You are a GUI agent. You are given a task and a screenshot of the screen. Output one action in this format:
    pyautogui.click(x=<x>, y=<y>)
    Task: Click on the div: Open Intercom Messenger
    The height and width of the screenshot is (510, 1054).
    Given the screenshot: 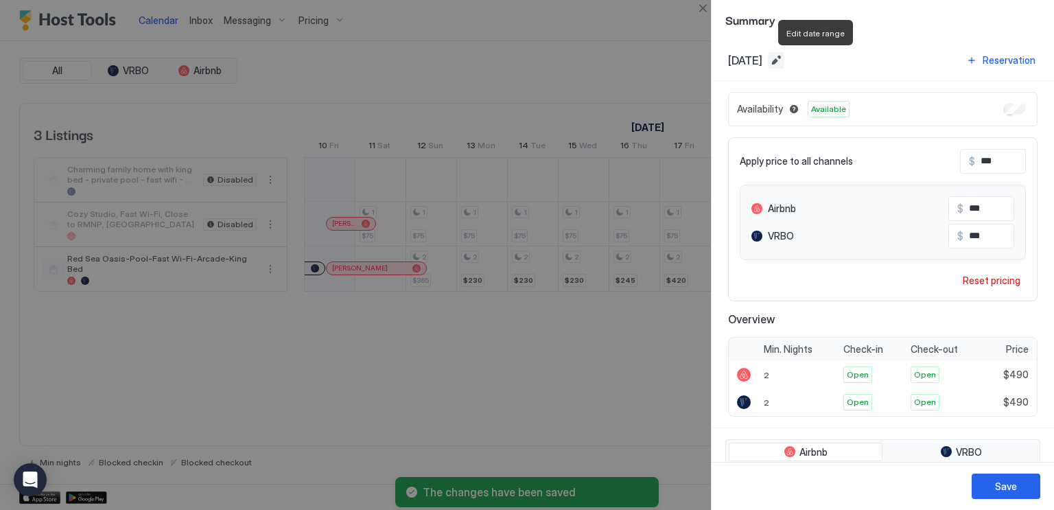 What is the action you would take?
    pyautogui.click(x=30, y=480)
    